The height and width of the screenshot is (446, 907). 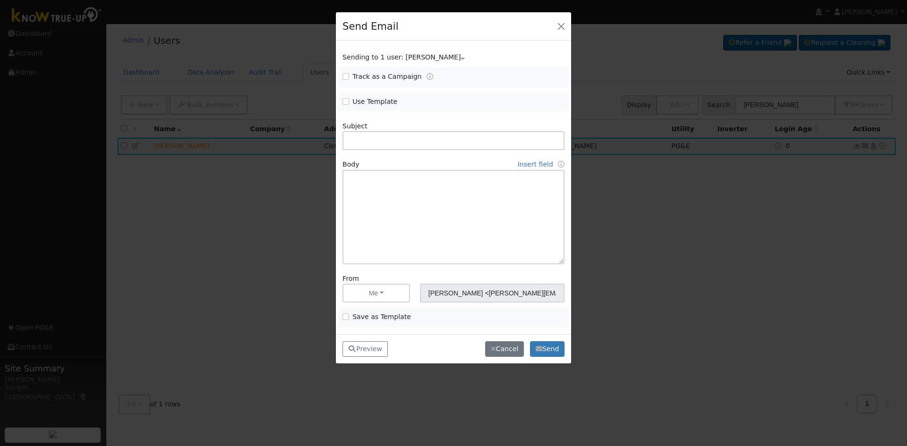 I want to click on a: Insert field, so click(x=535, y=164).